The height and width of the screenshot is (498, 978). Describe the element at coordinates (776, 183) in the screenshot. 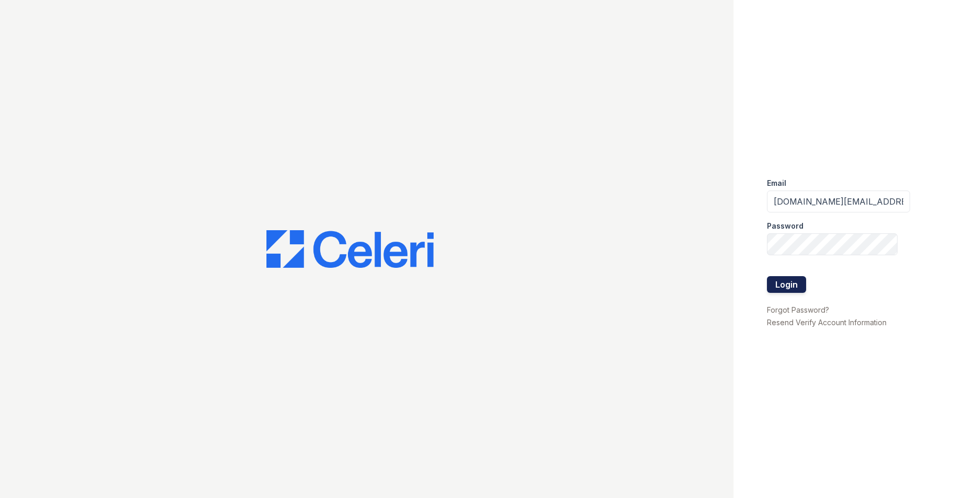

I see `label: Email` at that location.